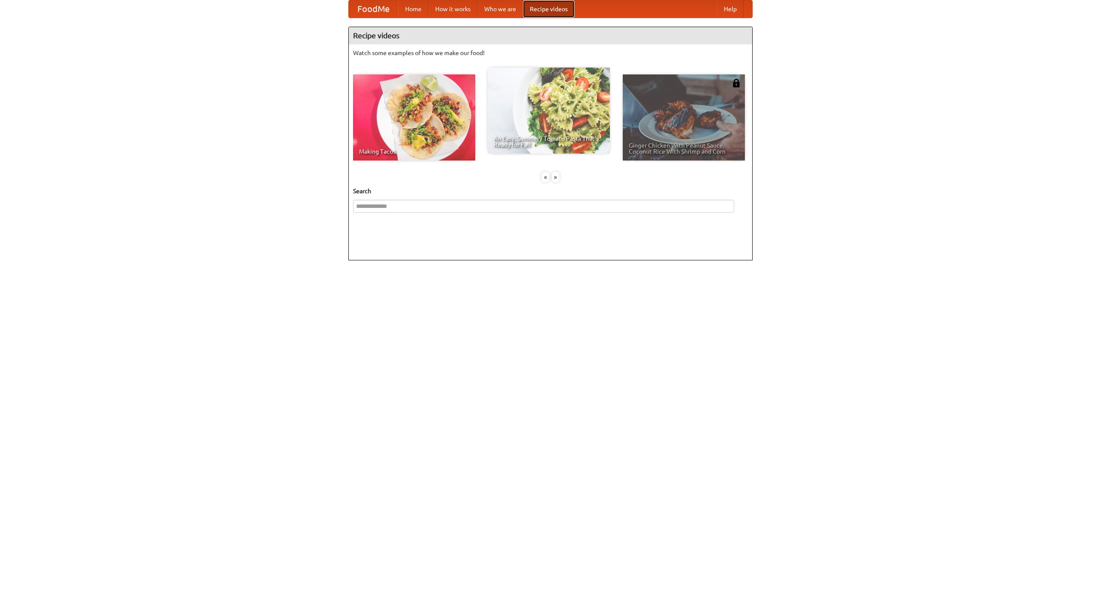  What do you see at coordinates (453, 9) in the screenshot?
I see `a: How it works` at bounding box center [453, 9].